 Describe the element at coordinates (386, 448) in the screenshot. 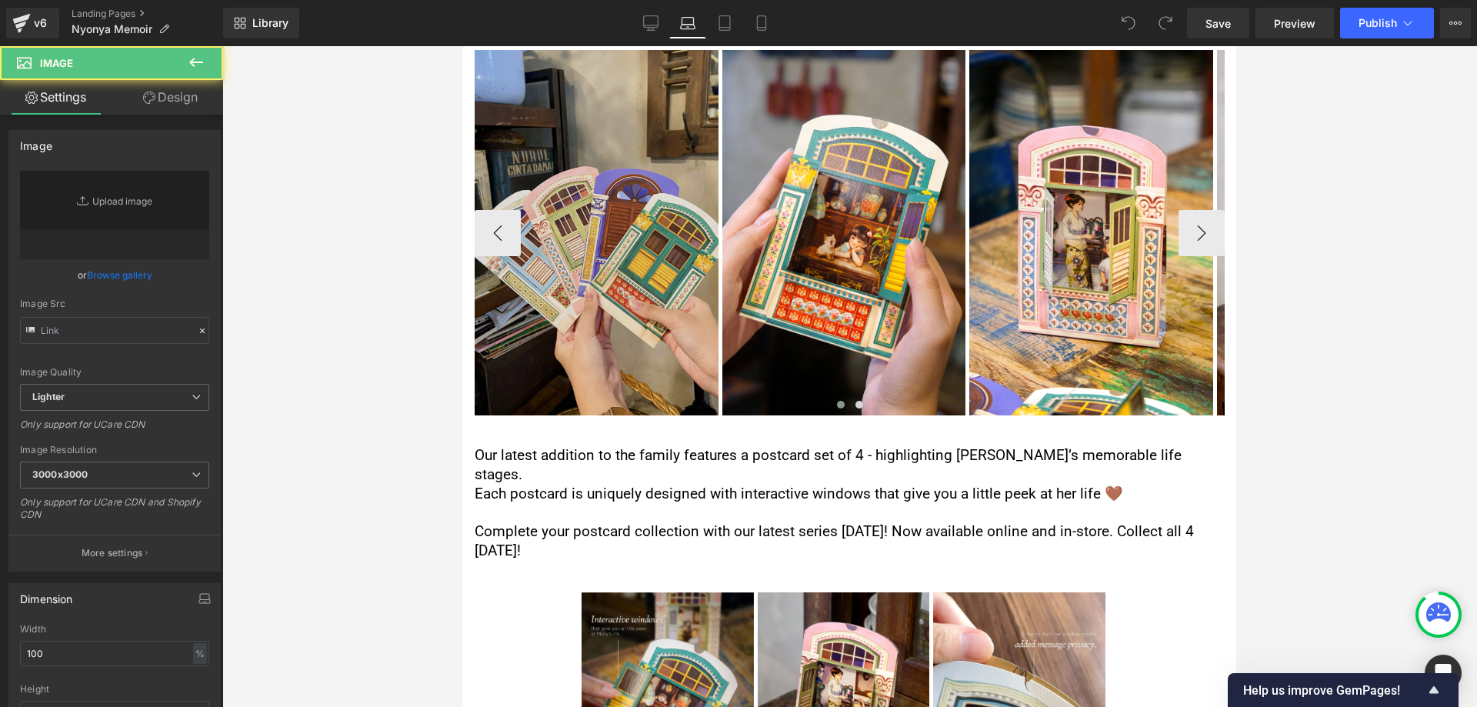

I see `p: Each postcard is uniquely designed with interactive windows that give you a little peek at her li...` at that location.